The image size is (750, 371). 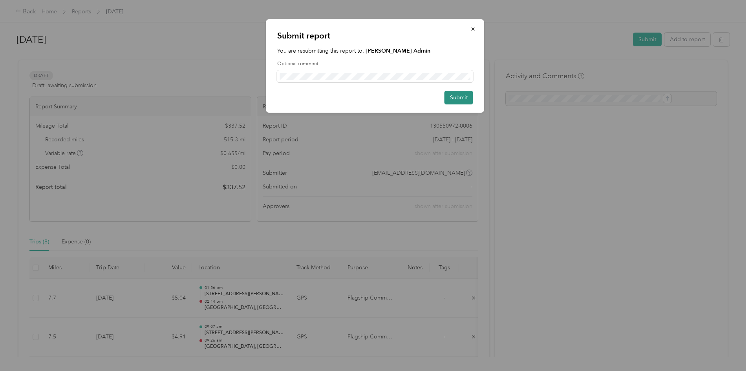 I want to click on p: Submit report, so click(x=375, y=36).